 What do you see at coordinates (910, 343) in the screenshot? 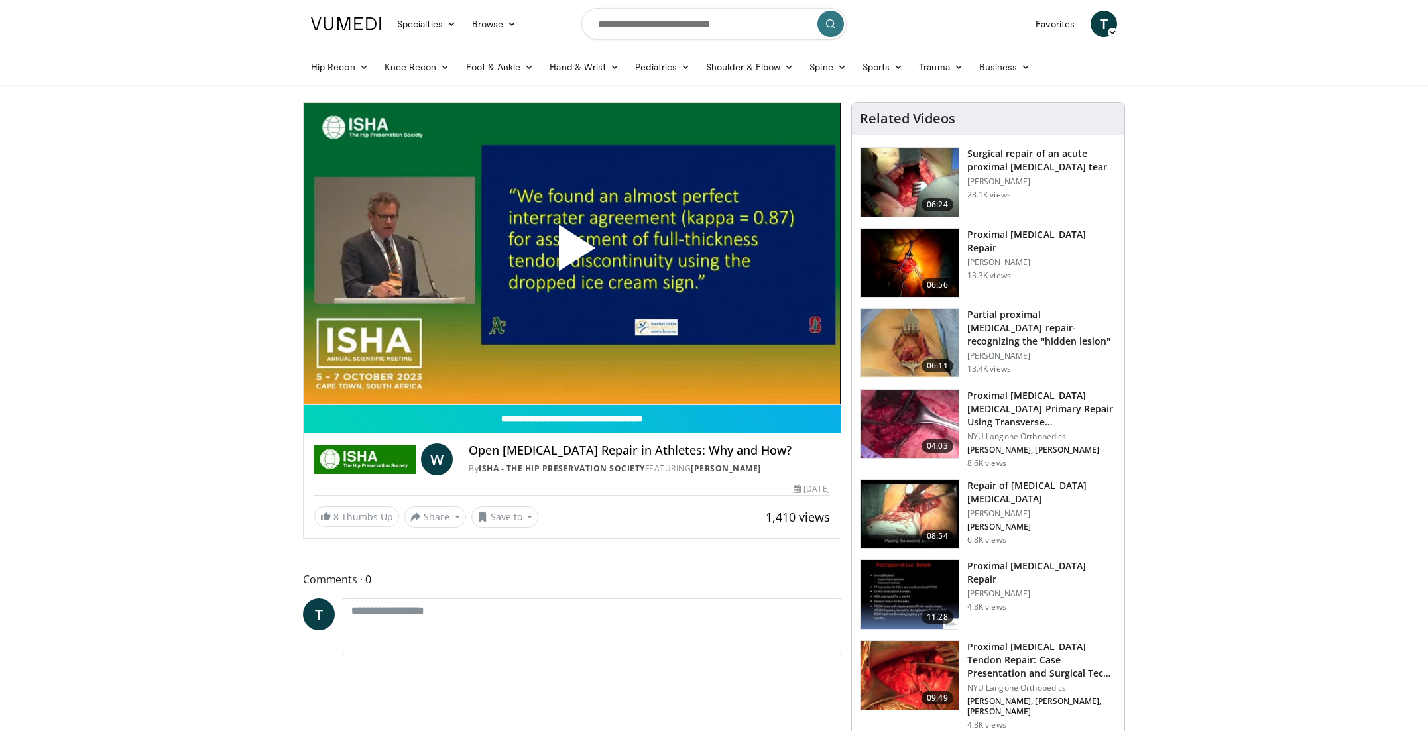
I see `img: sallay_1.png.150x105_q85_crop-smart_upscale.jpg` at bounding box center [910, 343].